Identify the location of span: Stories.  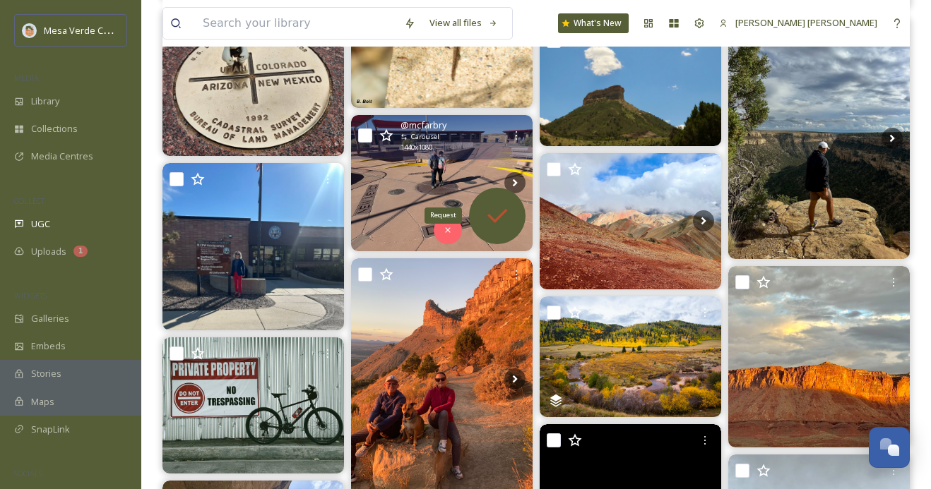
(46, 373).